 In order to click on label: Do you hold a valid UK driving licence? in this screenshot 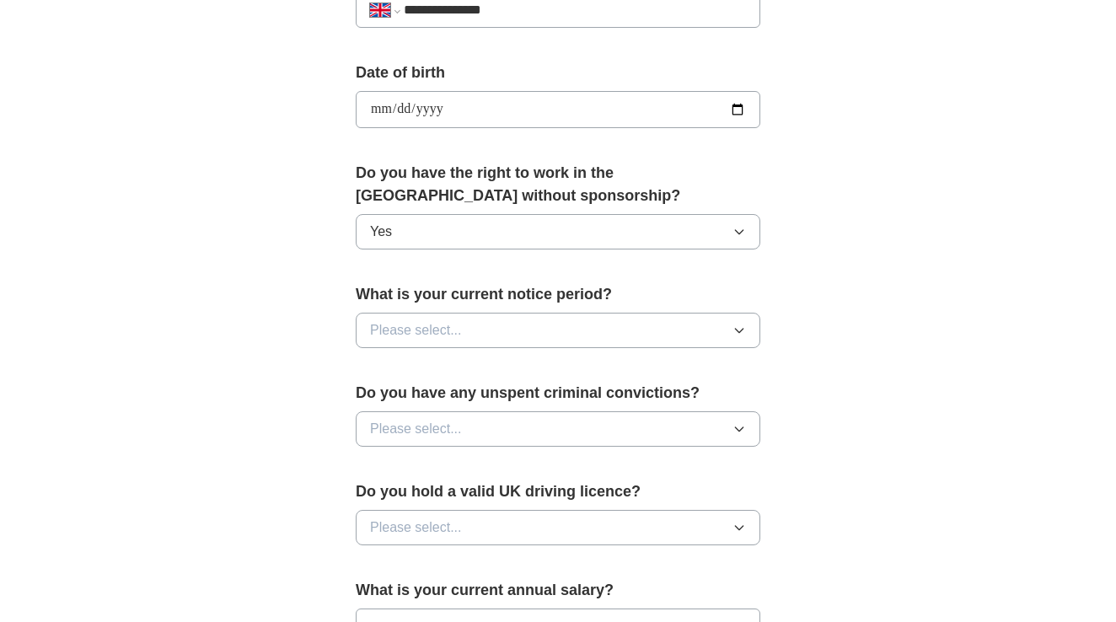, I will do `click(558, 492)`.